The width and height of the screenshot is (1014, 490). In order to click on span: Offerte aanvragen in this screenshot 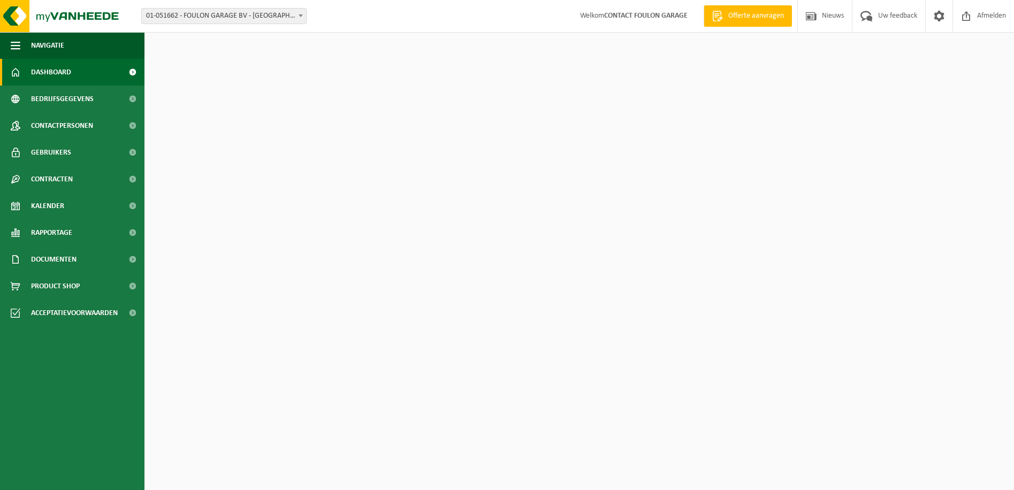, I will do `click(756, 16)`.